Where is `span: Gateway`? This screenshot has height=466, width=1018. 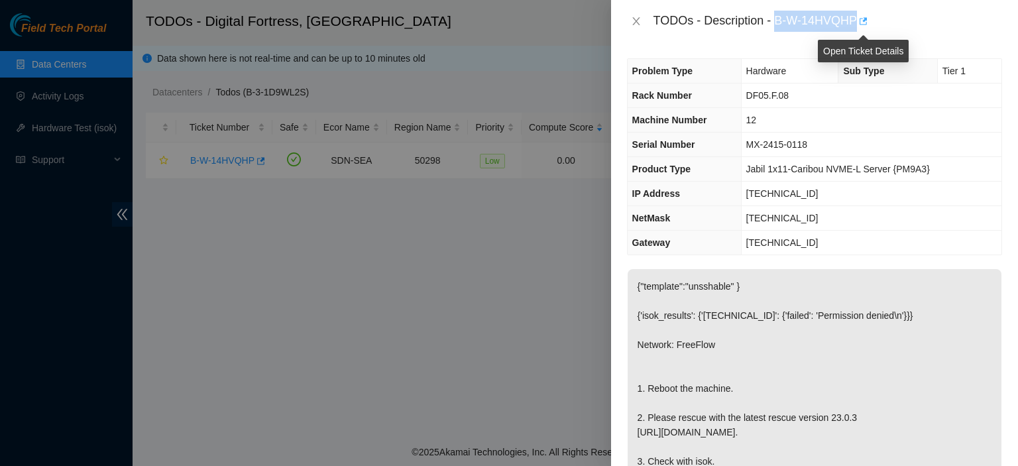 span: Gateway is located at coordinates (652, 243).